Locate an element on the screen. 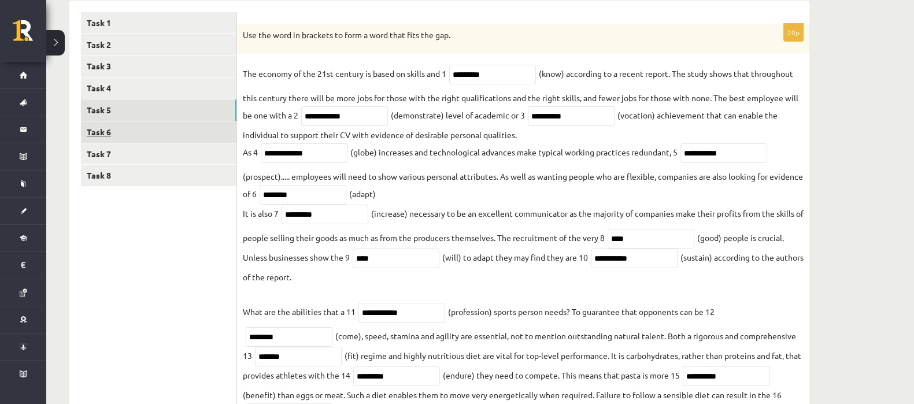  p: The economy of the 21st century is based on skills and 1 is located at coordinates (345, 73).